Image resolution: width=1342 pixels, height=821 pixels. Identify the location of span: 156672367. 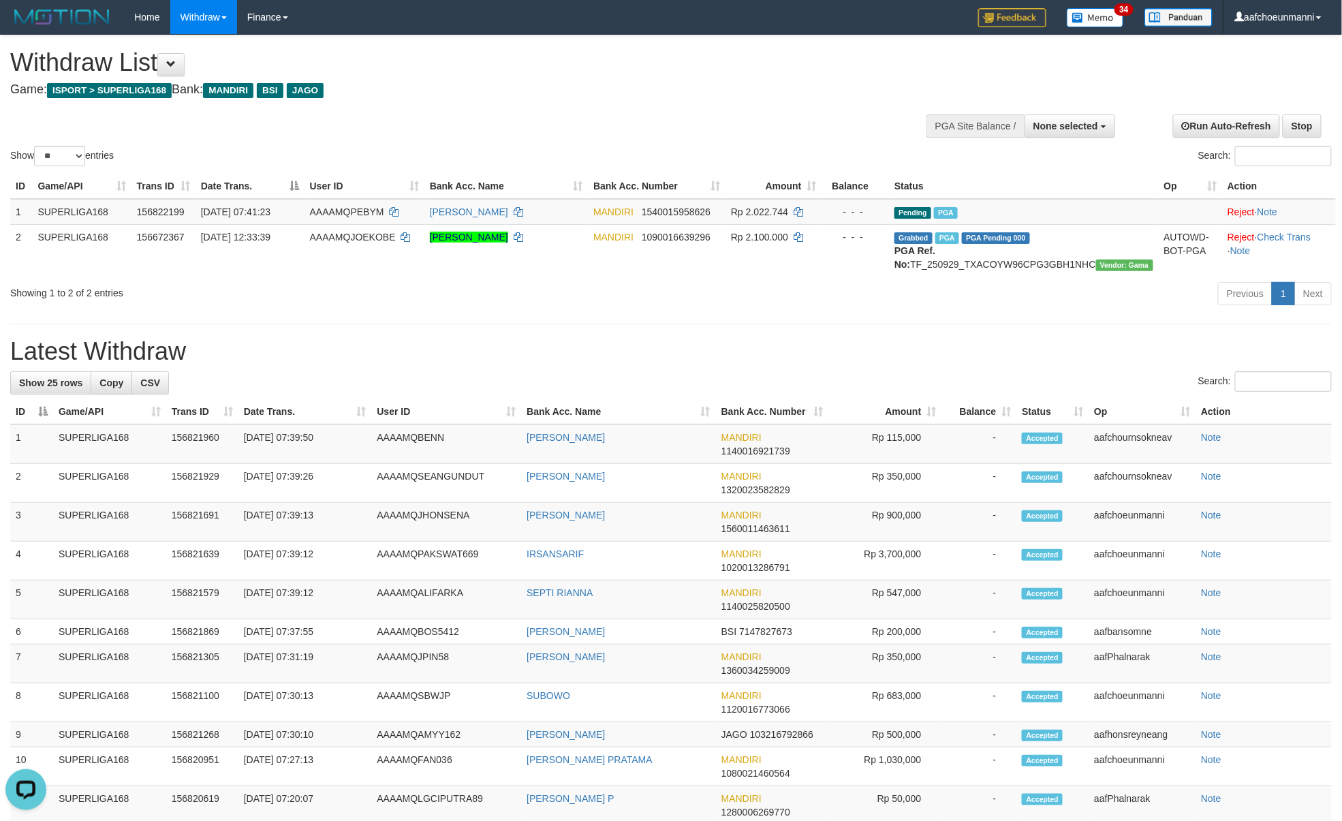
(161, 237).